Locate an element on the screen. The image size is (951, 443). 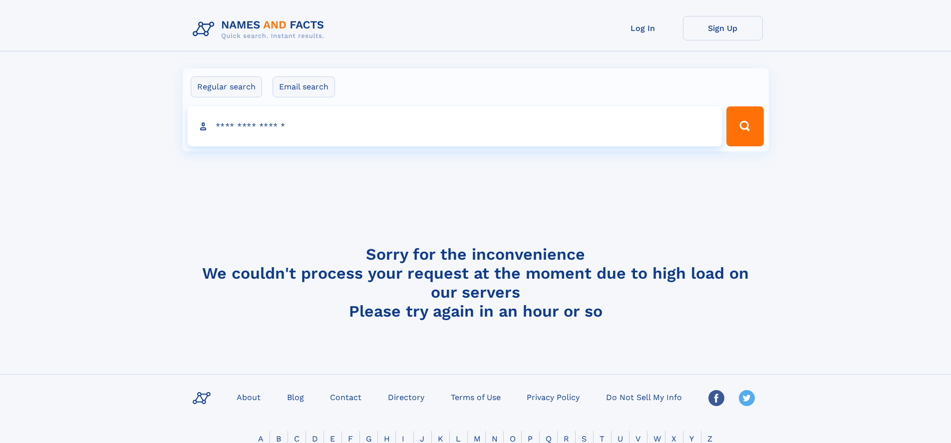
img: Facebook is located at coordinates (717, 398).